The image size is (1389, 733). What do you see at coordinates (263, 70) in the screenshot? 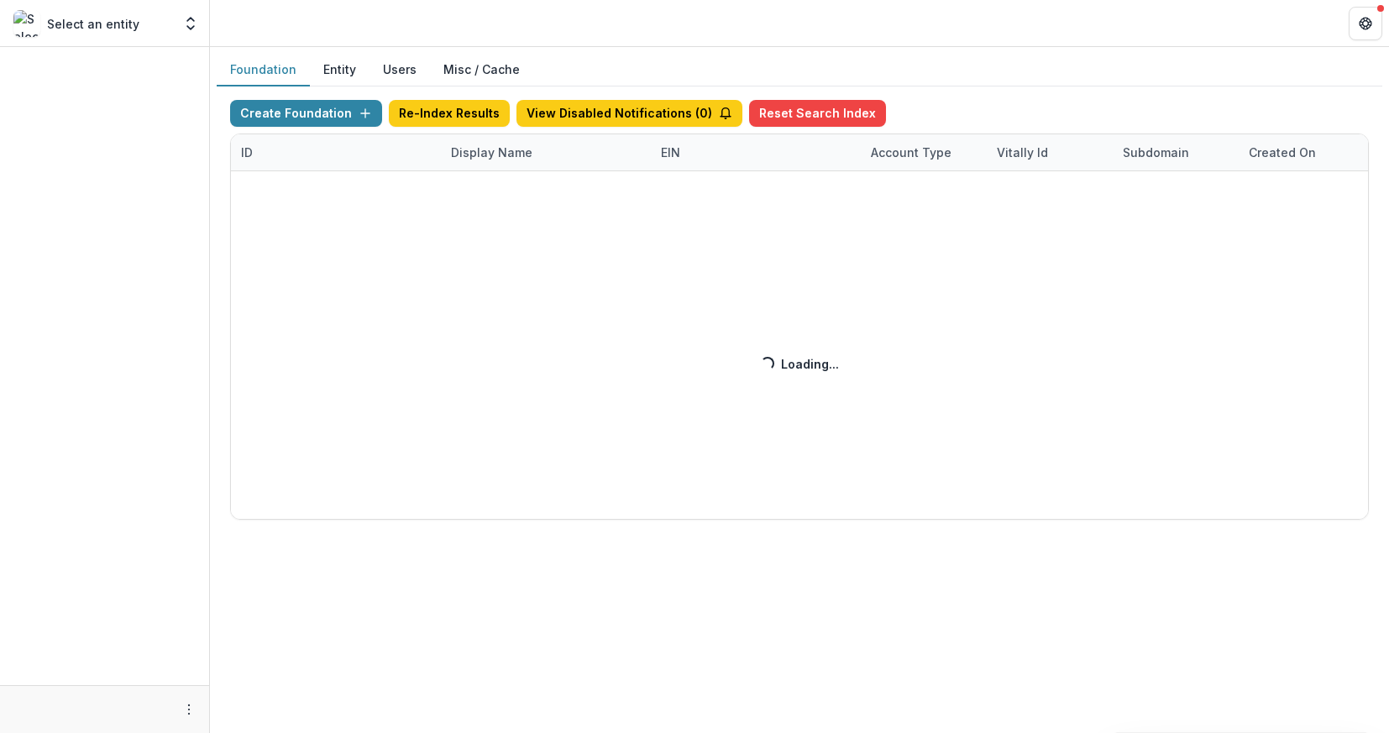
I see `button: Foundation` at bounding box center [263, 70].